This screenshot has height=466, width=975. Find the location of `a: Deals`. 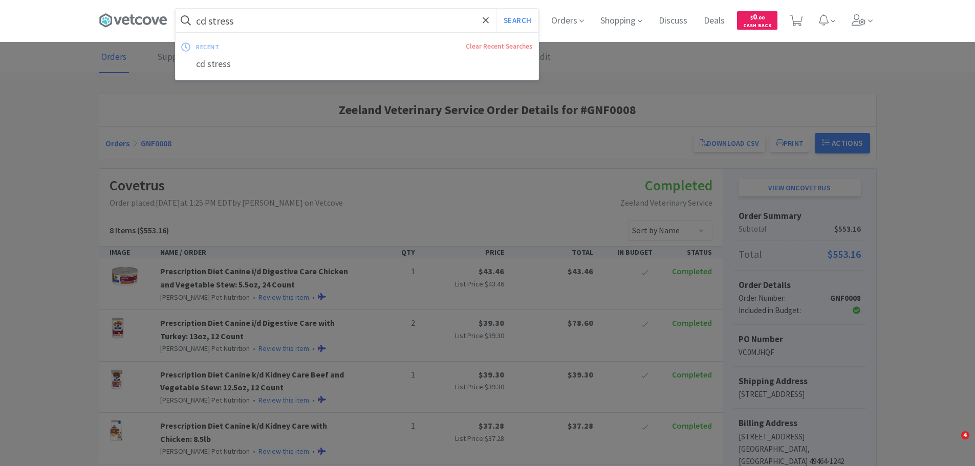

a: Deals is located at coordinates (714, 21).